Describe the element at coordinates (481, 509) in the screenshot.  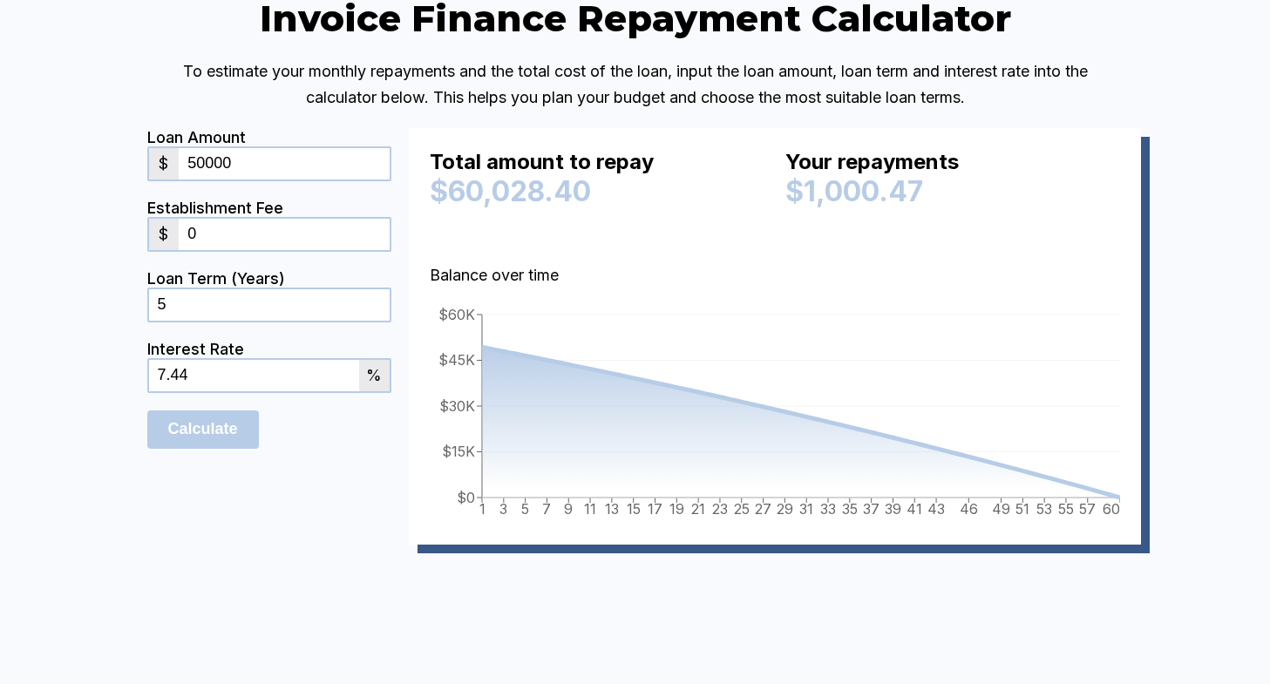
I see `tspan: 1` at that location.